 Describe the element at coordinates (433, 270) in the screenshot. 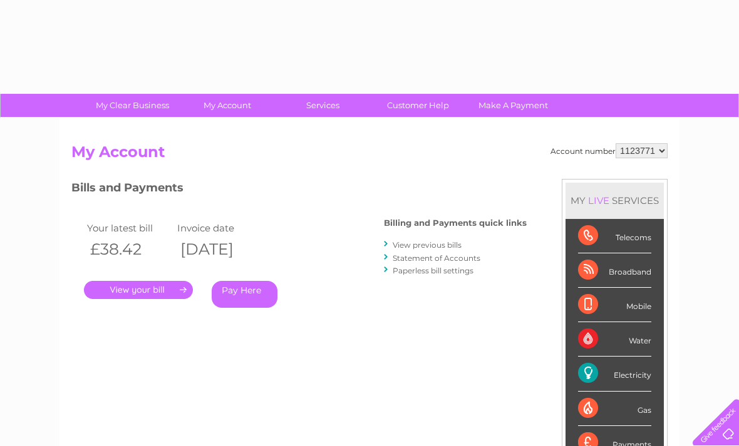

I see `a: Paperless bill settings` at that location.